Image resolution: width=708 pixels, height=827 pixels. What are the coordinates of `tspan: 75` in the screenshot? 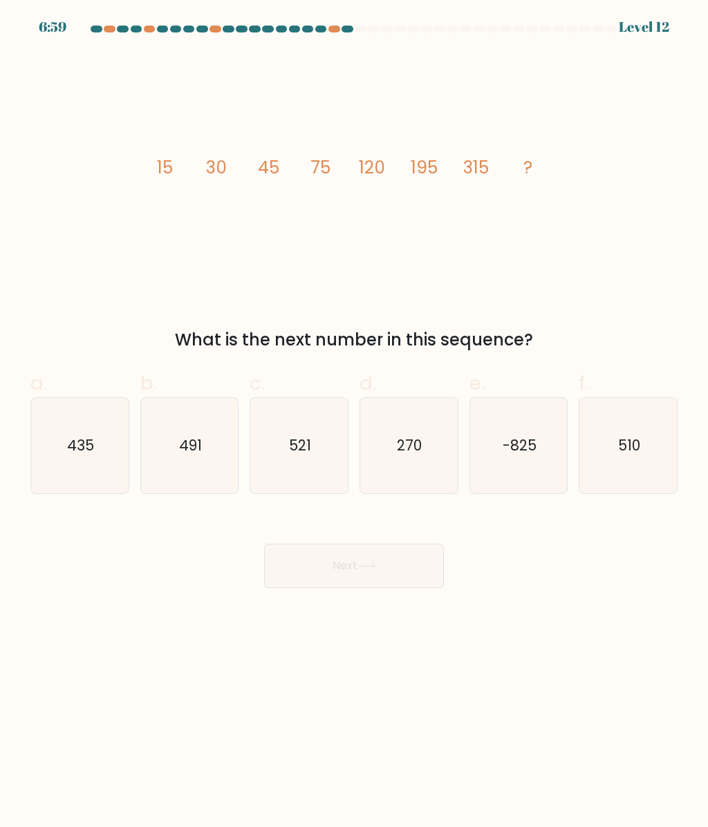 It's located at (320, 167).